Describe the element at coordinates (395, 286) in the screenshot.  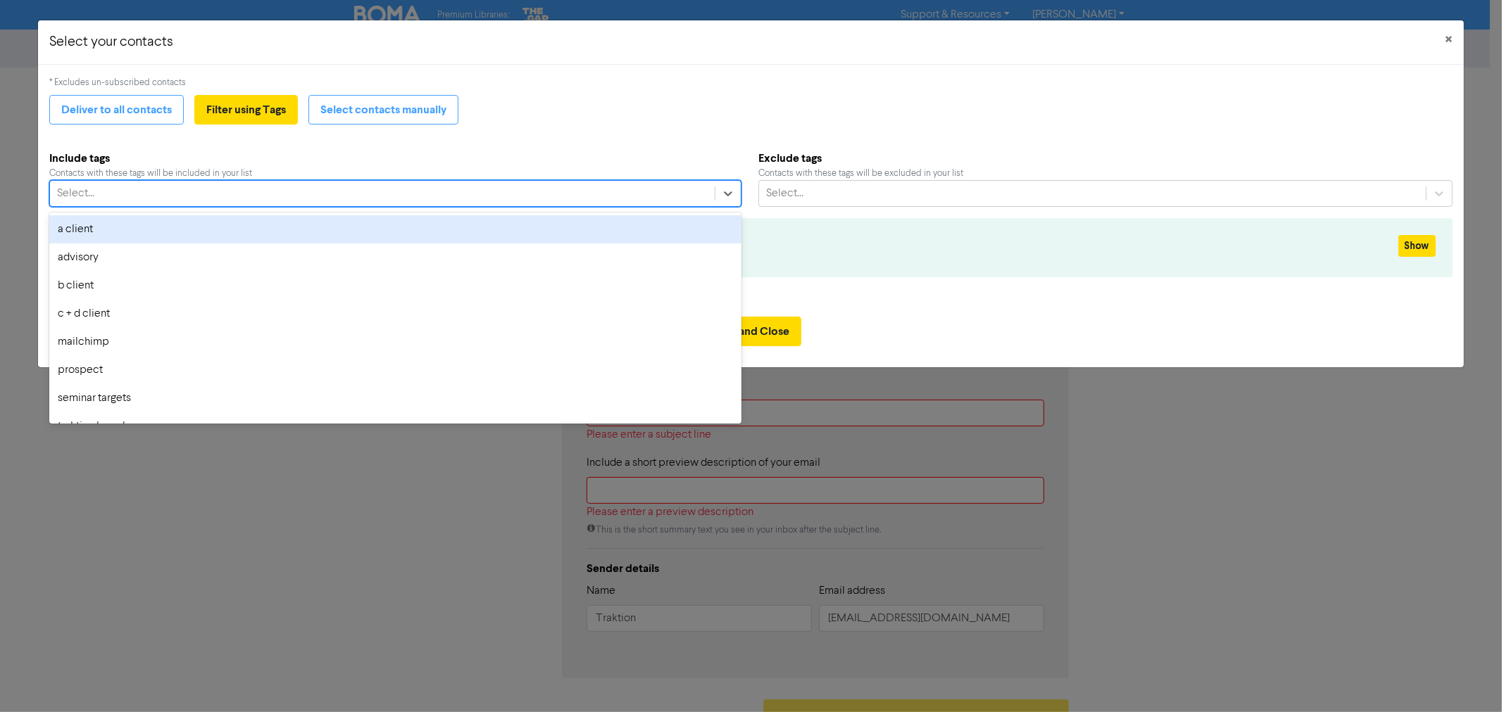
I see `div: b client` at that location.